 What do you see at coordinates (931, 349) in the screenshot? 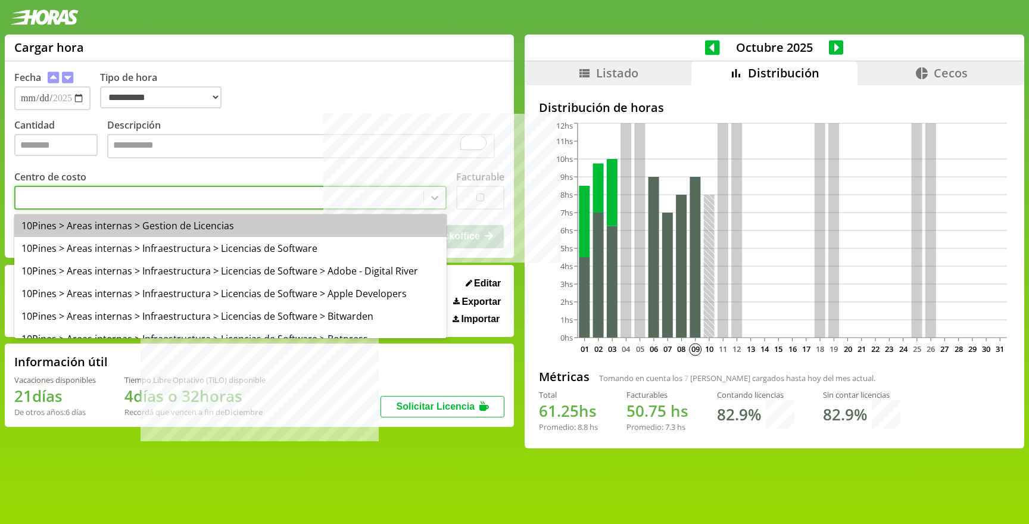
I see `text: 26` at bounding box center [931, 349].